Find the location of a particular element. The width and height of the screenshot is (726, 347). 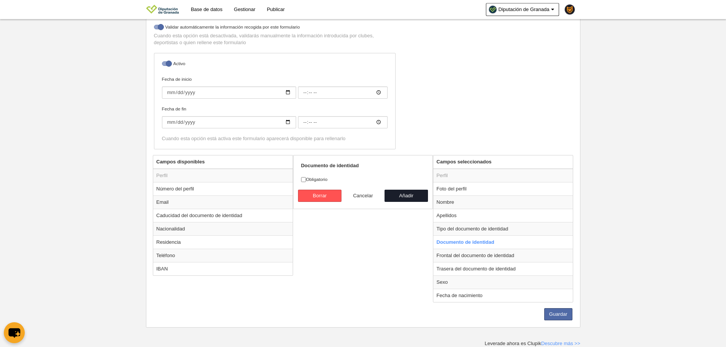

td: Tipo del documento de identidad is located at coordinates (503, 229).